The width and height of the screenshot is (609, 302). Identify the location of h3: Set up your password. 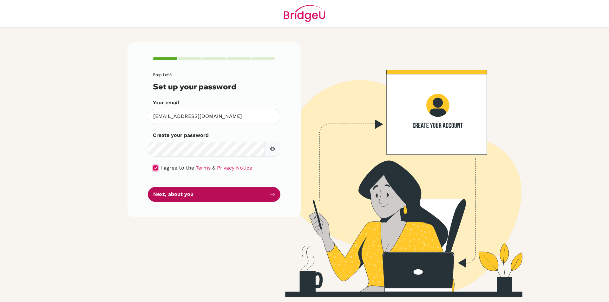
(214, 87).